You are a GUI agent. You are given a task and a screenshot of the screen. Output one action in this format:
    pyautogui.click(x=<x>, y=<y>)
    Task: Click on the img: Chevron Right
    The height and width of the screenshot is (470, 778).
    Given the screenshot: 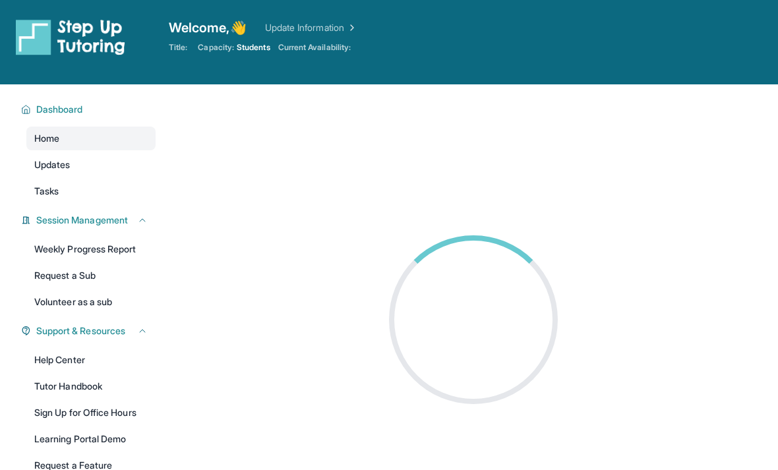 What is the action you would take?
    pyautogui.click(x=351, y=28)
    